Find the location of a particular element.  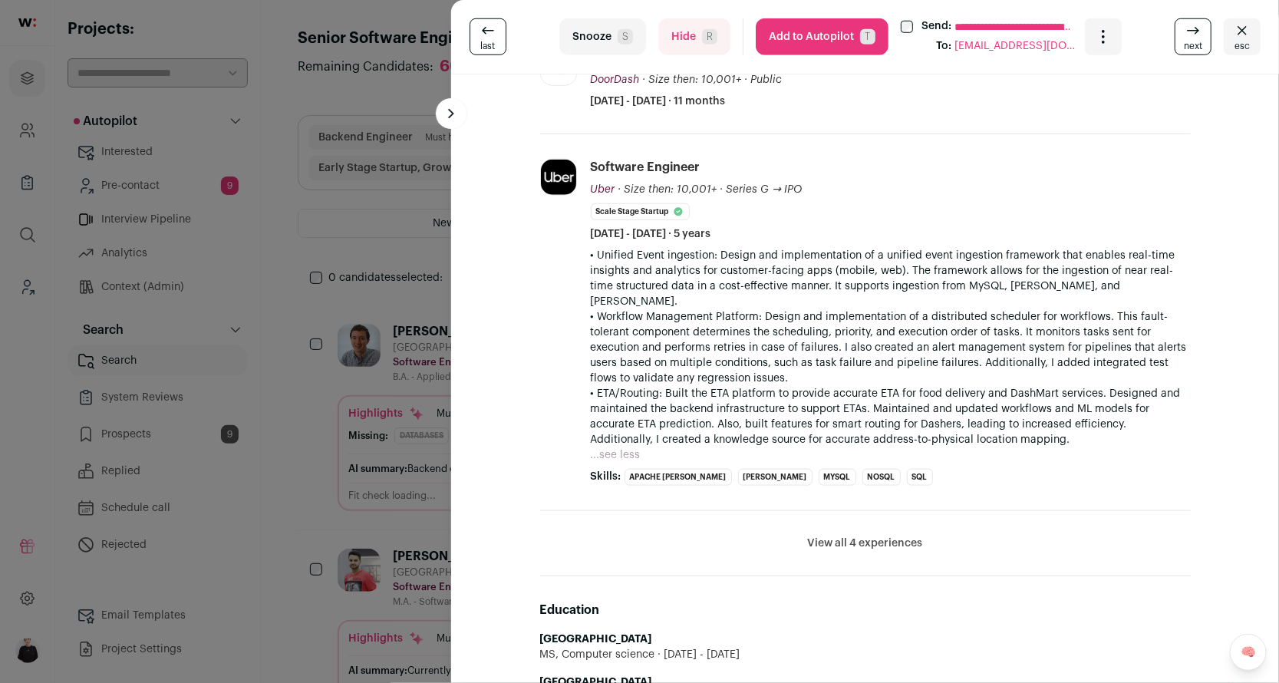

button: View all 4 experiences is located at coordinates (865, 543).